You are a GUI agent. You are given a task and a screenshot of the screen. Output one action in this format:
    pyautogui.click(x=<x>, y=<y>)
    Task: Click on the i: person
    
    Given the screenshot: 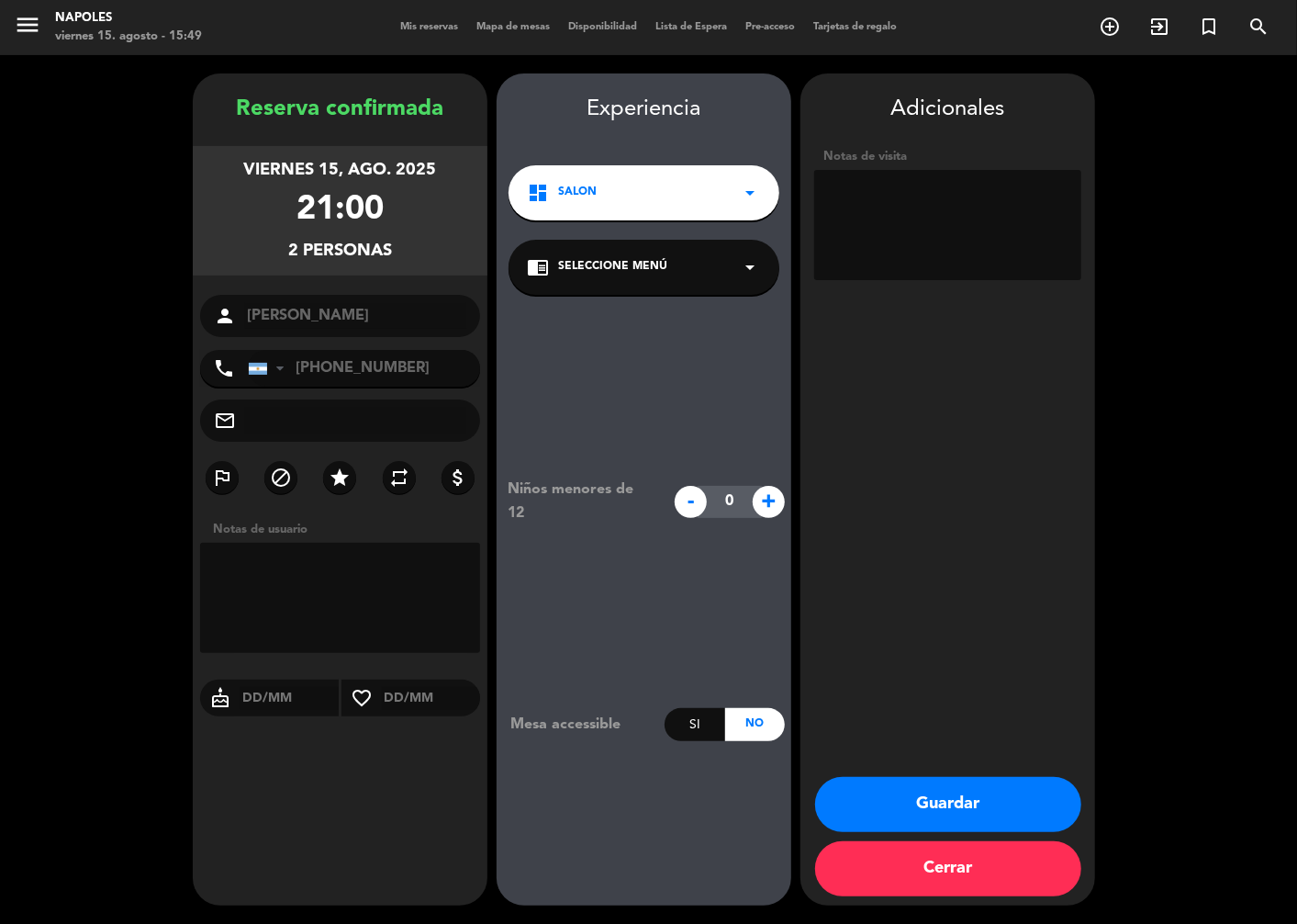 What is the action you would take?
    pyautogui.click(x=225, y=316)
    